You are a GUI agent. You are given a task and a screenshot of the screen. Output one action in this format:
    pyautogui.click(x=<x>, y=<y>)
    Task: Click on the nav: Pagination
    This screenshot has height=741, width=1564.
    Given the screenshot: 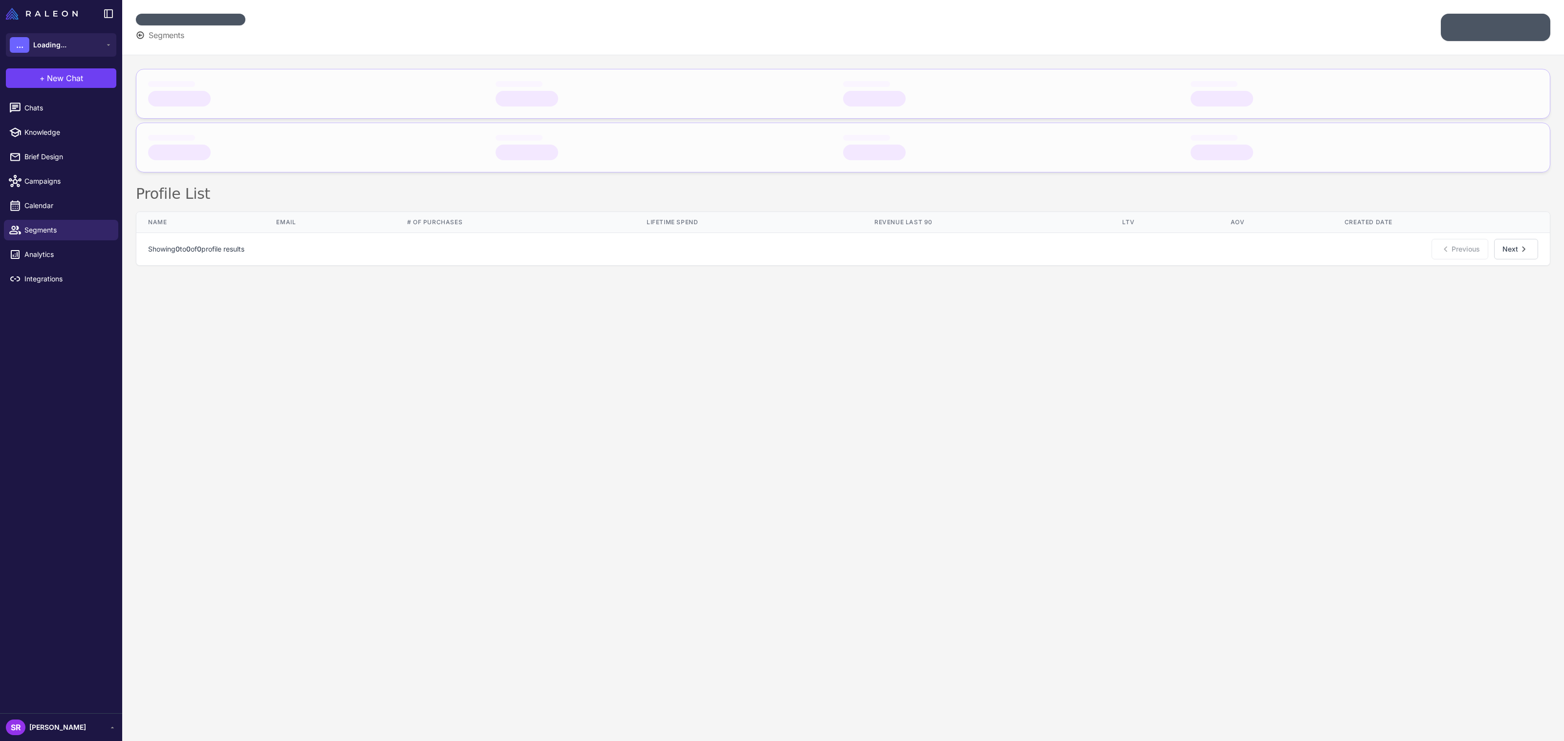 What is the action you would take?
    pyautogui.click(x=843, y=249)
    